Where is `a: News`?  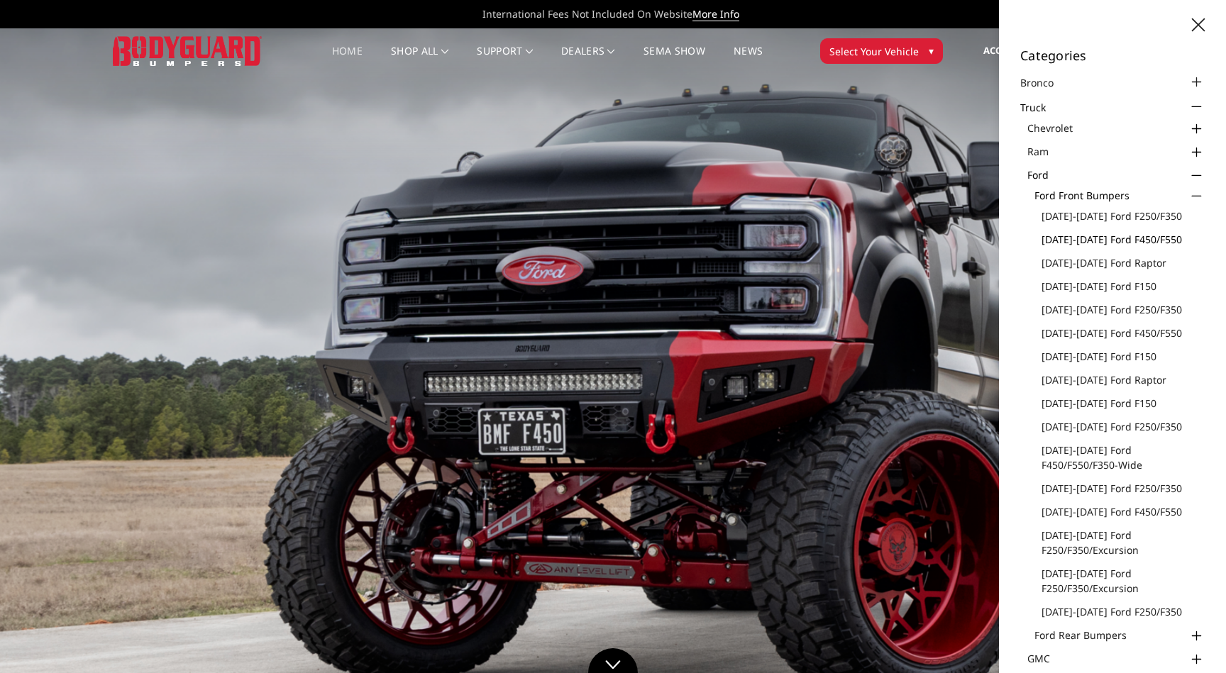
a: News is located at coordinates (748, 60).